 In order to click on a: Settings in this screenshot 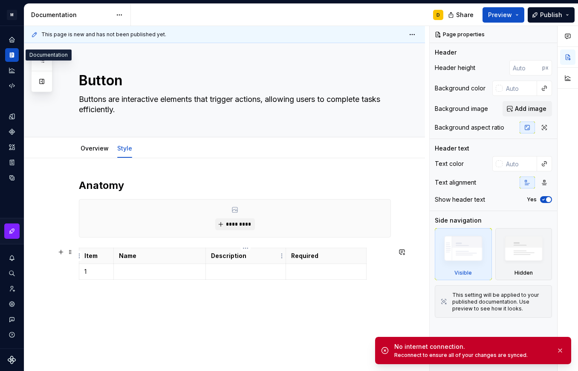, I will do `click(12, 304)`.